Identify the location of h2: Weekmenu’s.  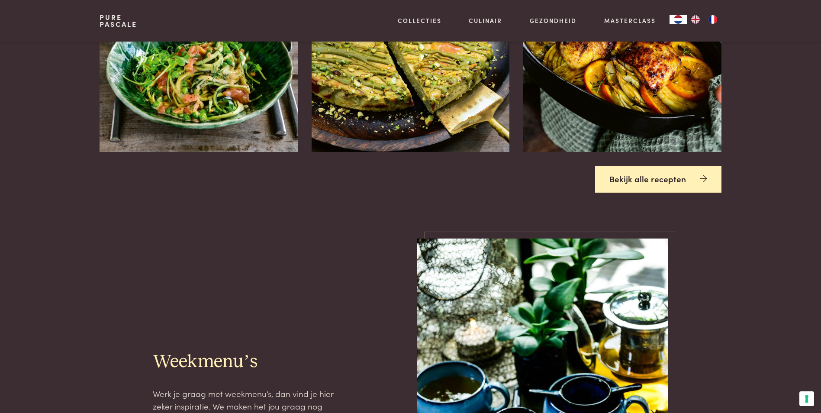
(252, 362).